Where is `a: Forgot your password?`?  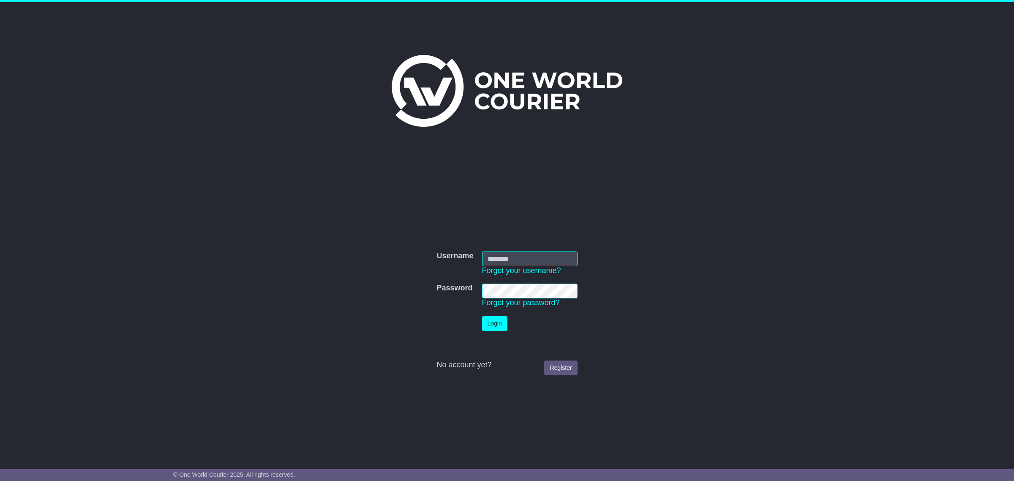
a: Forgot your password? is located at coordinates (521, 303).